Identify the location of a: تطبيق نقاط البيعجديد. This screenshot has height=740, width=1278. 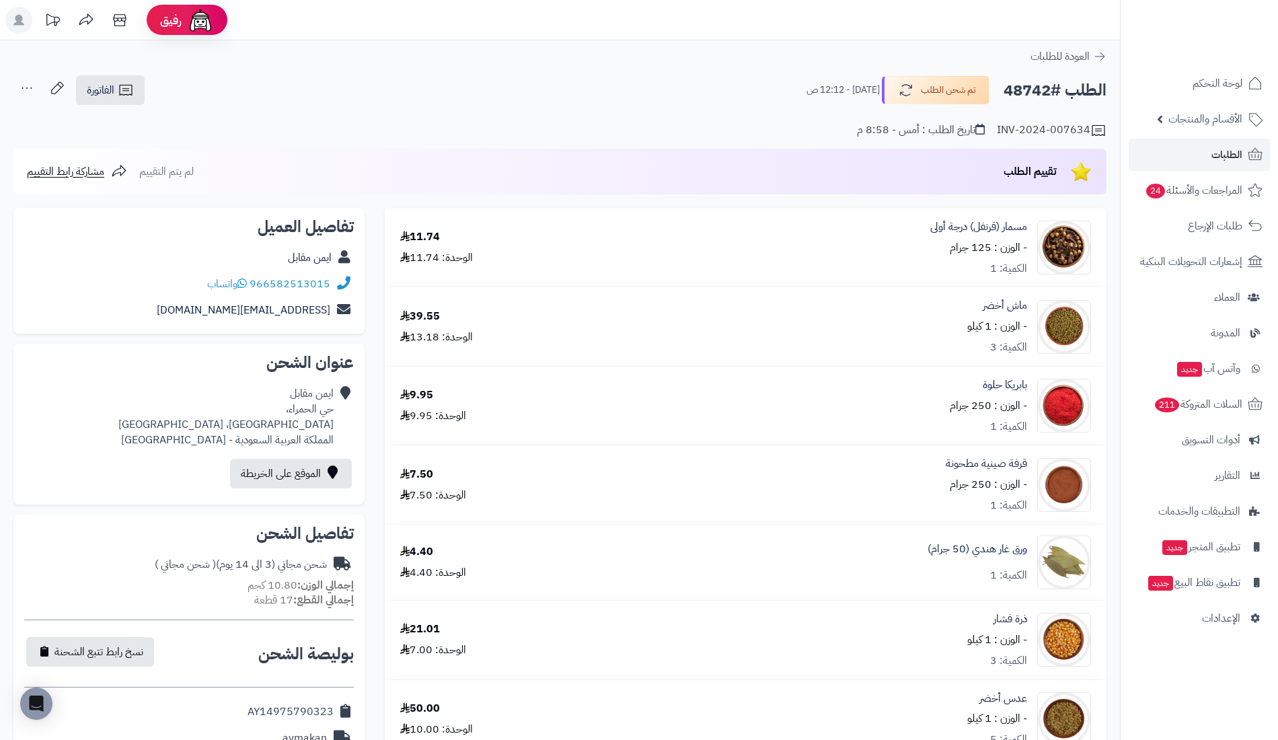
(1199, 582).